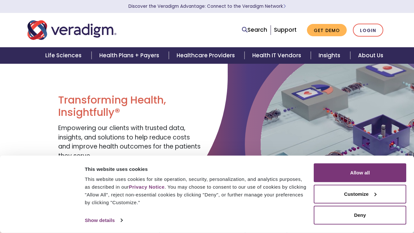 This screenshot has width=414, height=233. What do you see at coordinates (278, 55) in the screenshot?
I see `a: Health IT Vendors` at bounding box center [278, 55].